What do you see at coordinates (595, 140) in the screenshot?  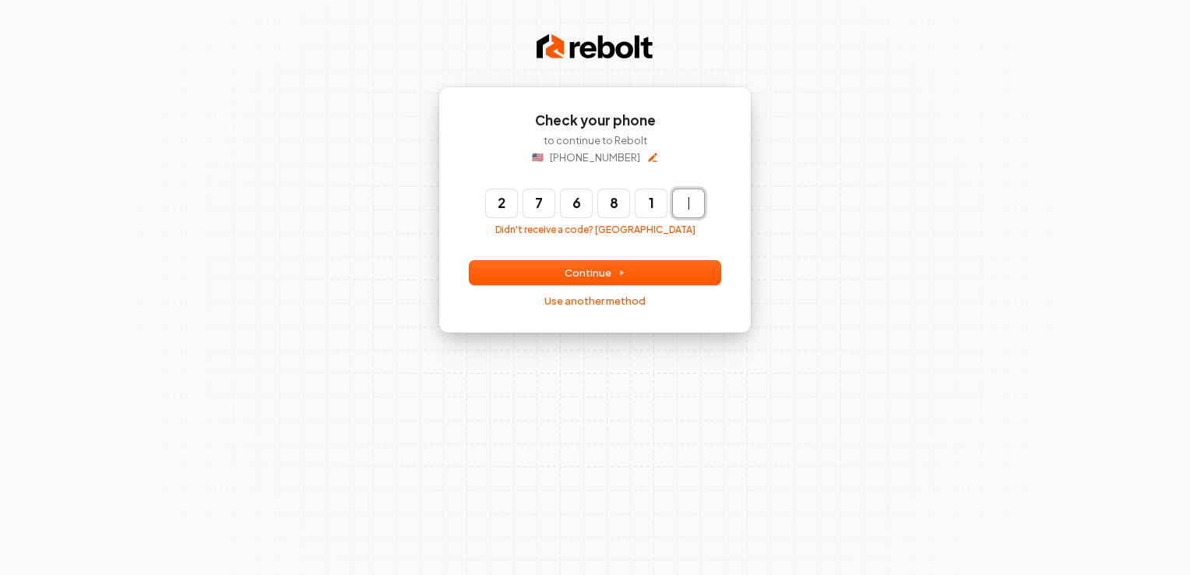 I see `p: to continue to Rebolt` at bounding box center [595, 140].